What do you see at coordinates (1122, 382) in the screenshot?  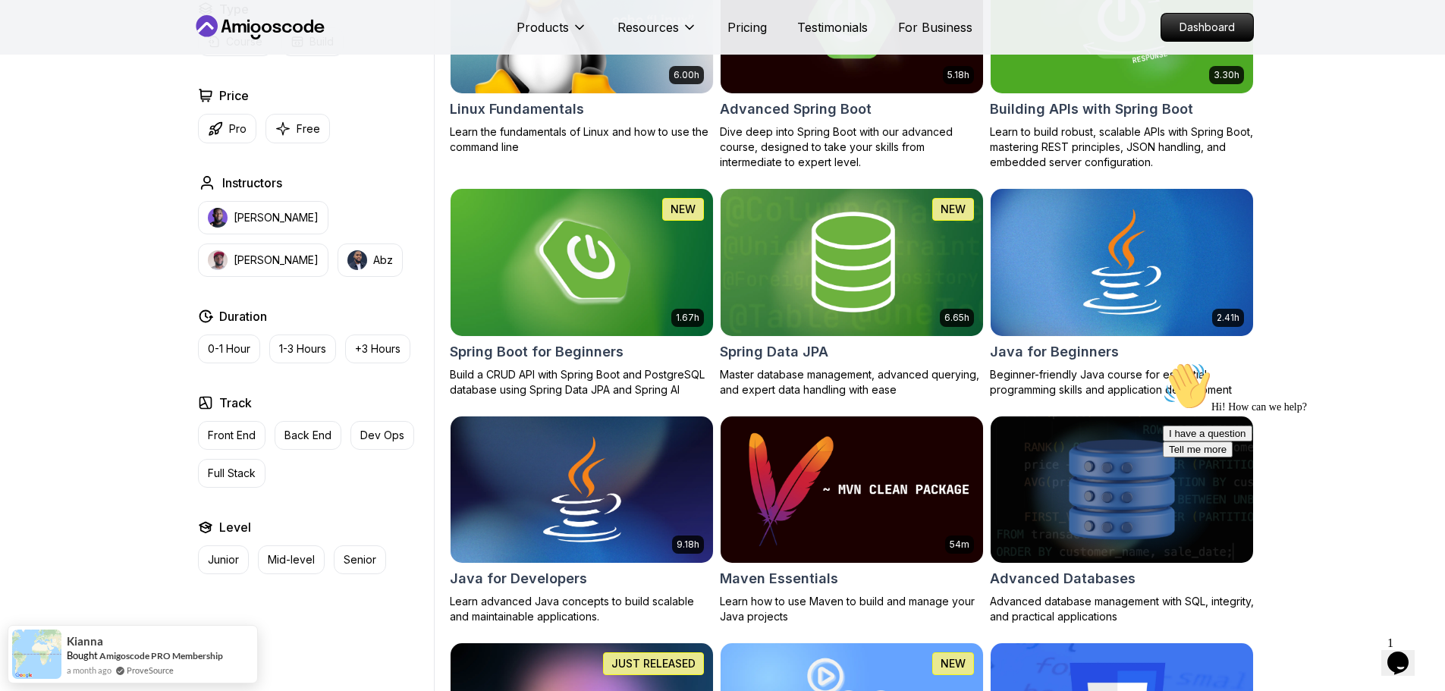 I see `p: Beginner-friendly Java course for essential programming skills and application development` at bounding box center [1122, 382].